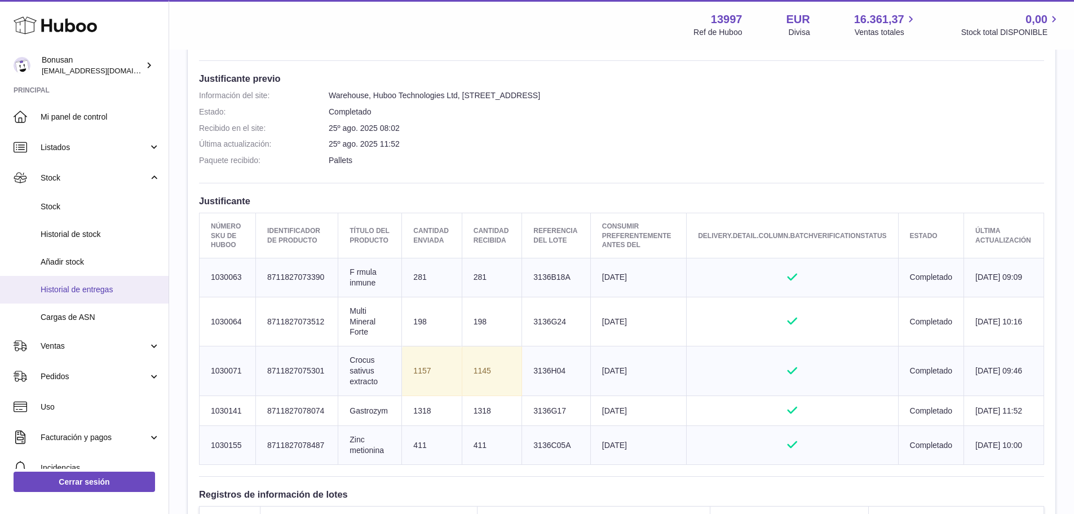 The image size is (1074, 514). Describe the element at coordinates (557, 321) in the screenshot. I see `td: 3136G24` at that location.